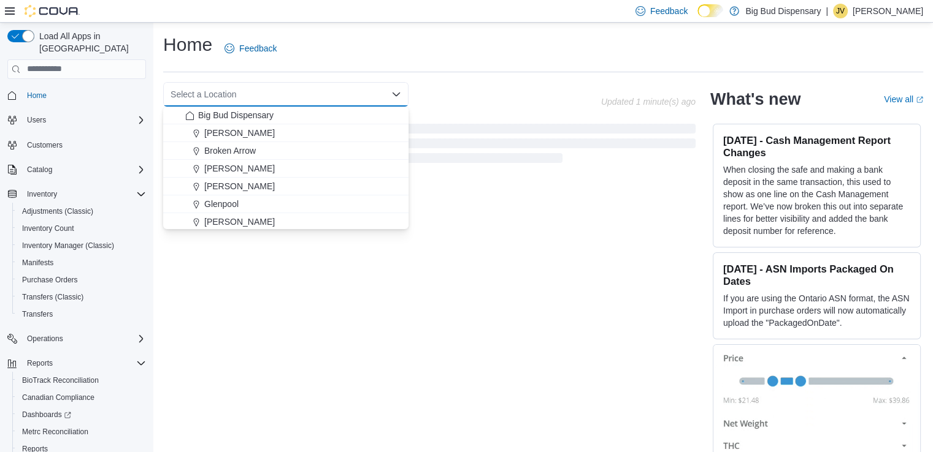 The width and height of the screenshot is (933, 452). What do you see at coordinates (82, 297) in the screenshot?
I see `button: Transfers (Classic)` at bounding box center [82, 297].